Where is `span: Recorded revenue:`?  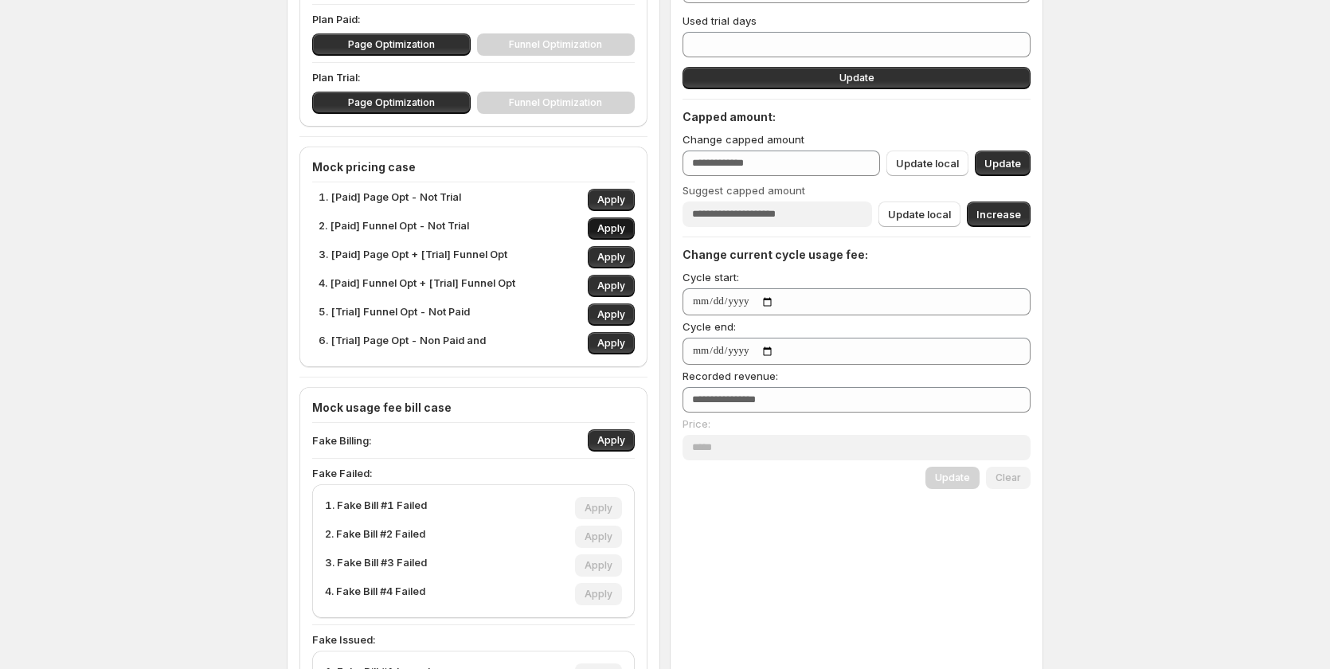 span: Recorded revenue: is located at coordinates (731, 376).